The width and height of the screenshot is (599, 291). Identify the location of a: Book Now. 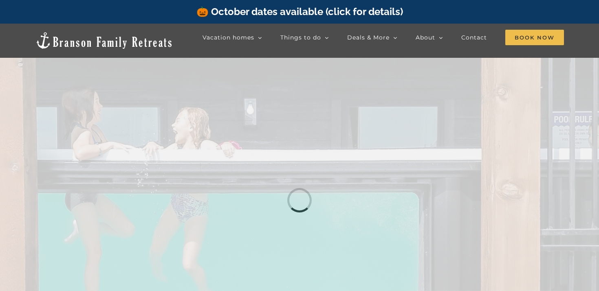
(534, 37).